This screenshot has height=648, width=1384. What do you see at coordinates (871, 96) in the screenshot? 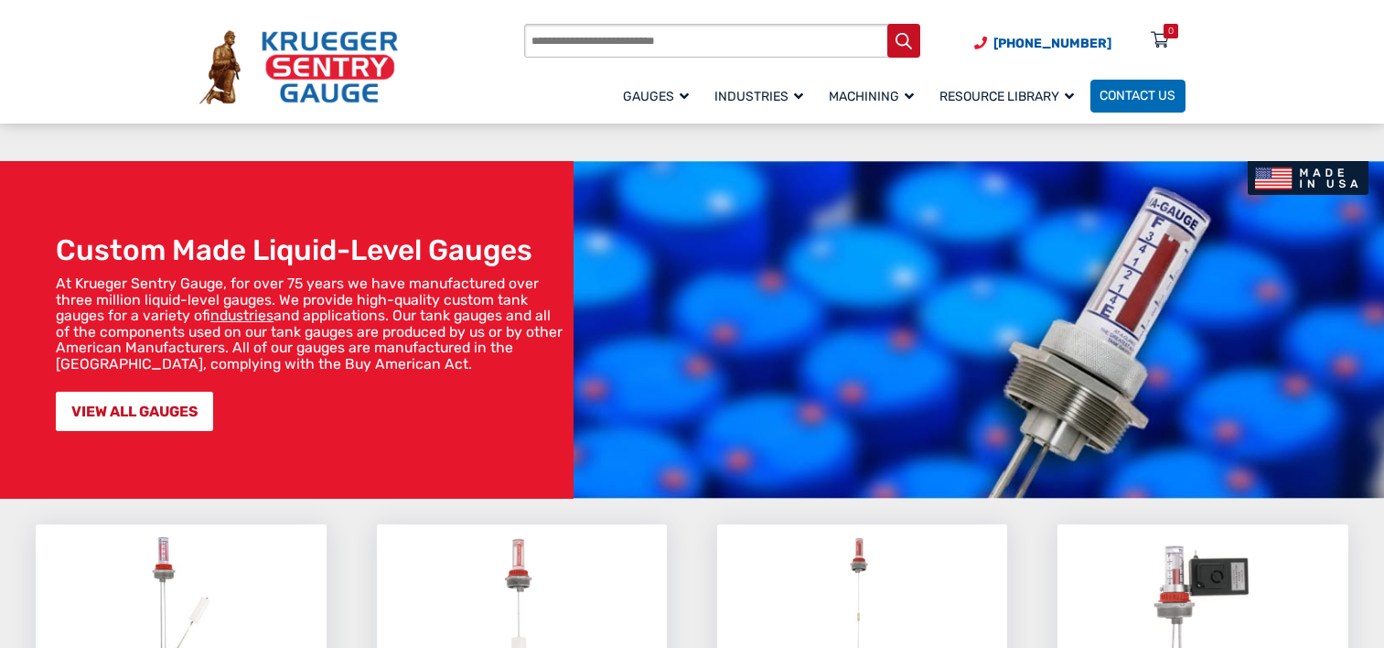
I see `span: Machining` at bounding box center [871, 96].